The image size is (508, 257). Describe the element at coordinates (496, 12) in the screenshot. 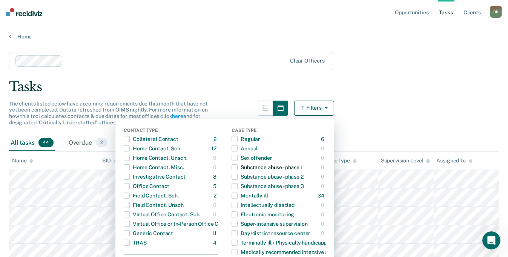

I see `div: D K` at that location.